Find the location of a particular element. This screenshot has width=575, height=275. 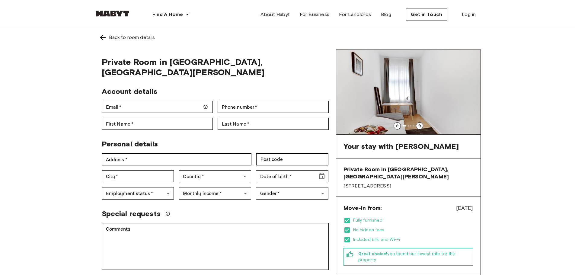

a: For Landlords is located at coordinates (355, 14).